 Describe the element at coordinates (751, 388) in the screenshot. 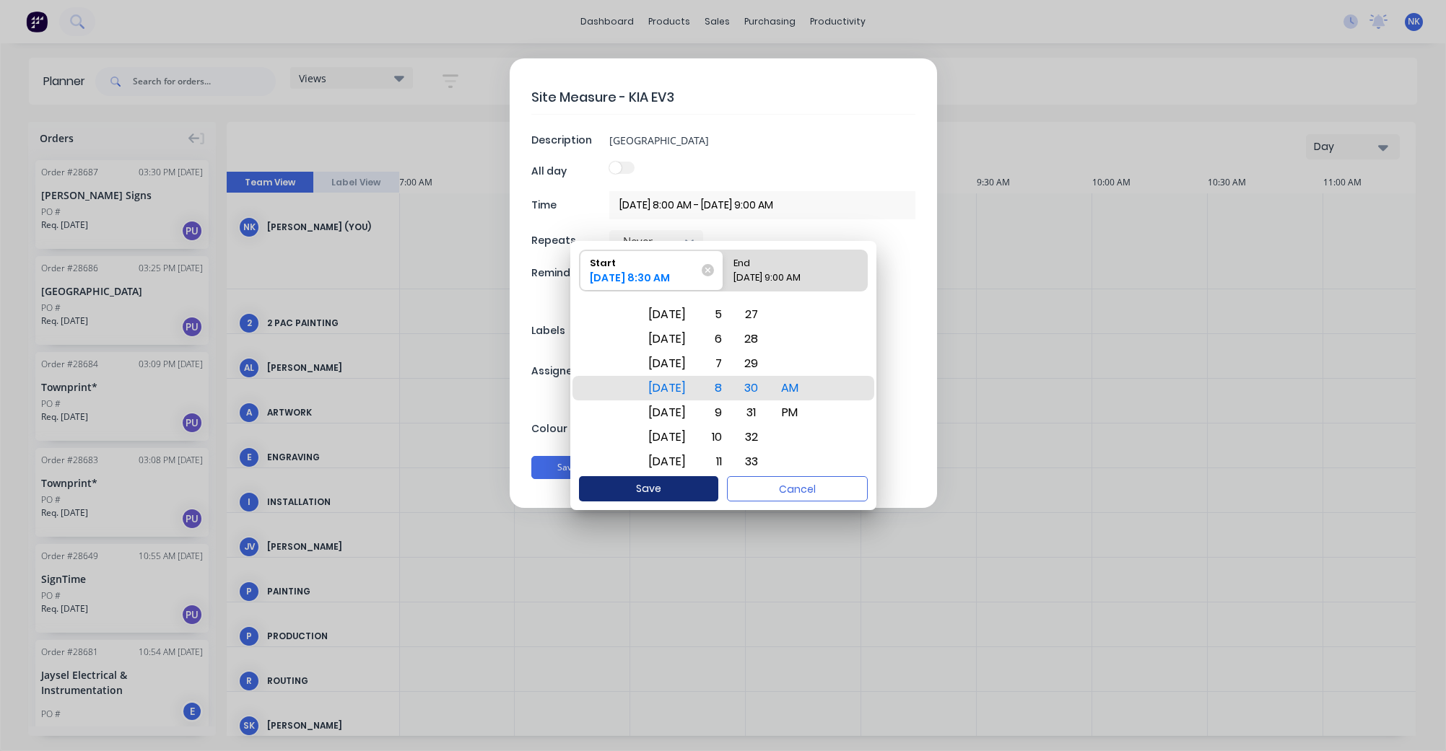

I see `div: Minute` at that location.